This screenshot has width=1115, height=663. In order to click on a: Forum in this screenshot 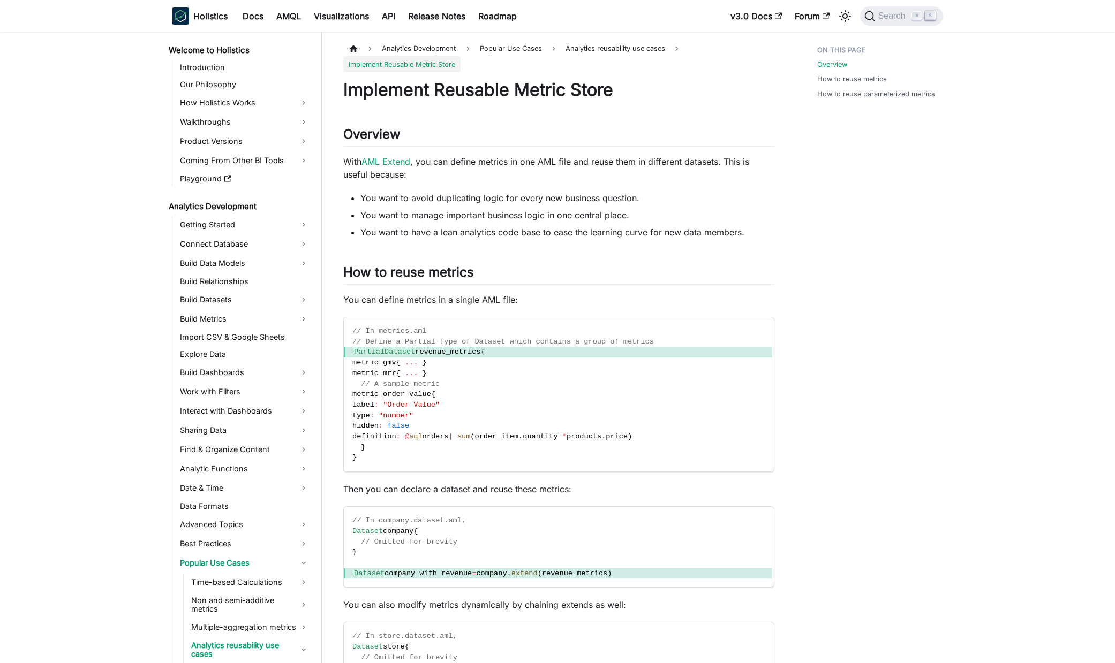, I will do `click(812, 16)`.